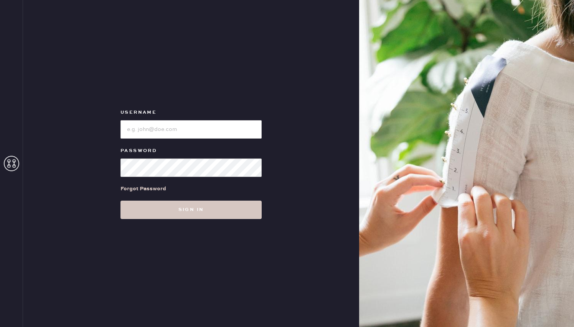 The height and width of the screenshot is (327, 574). I want to click on label: Password, so click(191, 151).